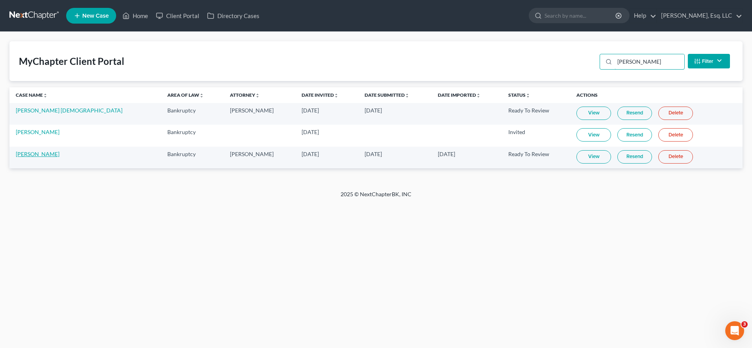 The image size is (752, 348). Describe the element at coordinates (580, 15) in the screenshot. I see `input: Search by name...` at that location.